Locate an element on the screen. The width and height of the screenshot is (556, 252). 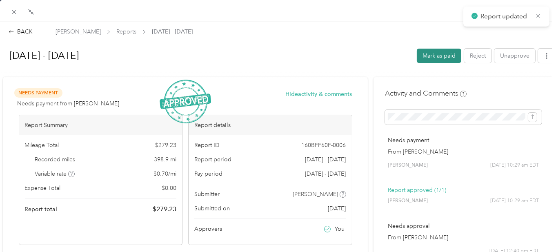
div: Report Summary is located at coordinates (101, 125).